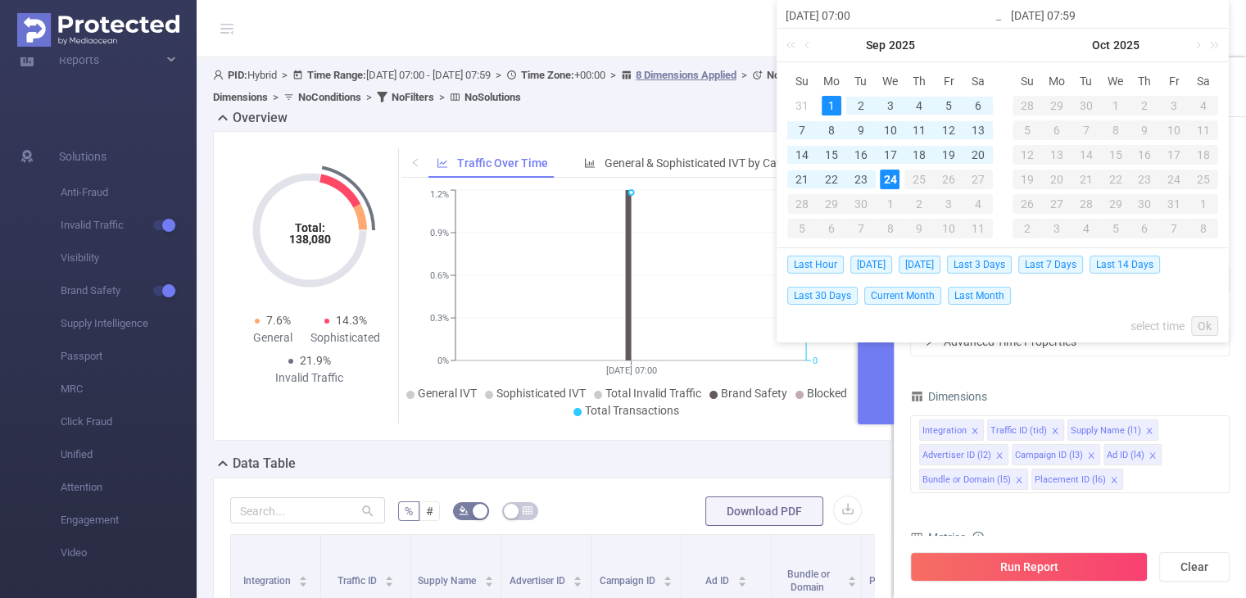 This screenshot has height=598, width=1246. What do you see at coordinates (464, 510) in the screenshot?
I see `i: icon: bg-colors` at bounding box center [464, 510].